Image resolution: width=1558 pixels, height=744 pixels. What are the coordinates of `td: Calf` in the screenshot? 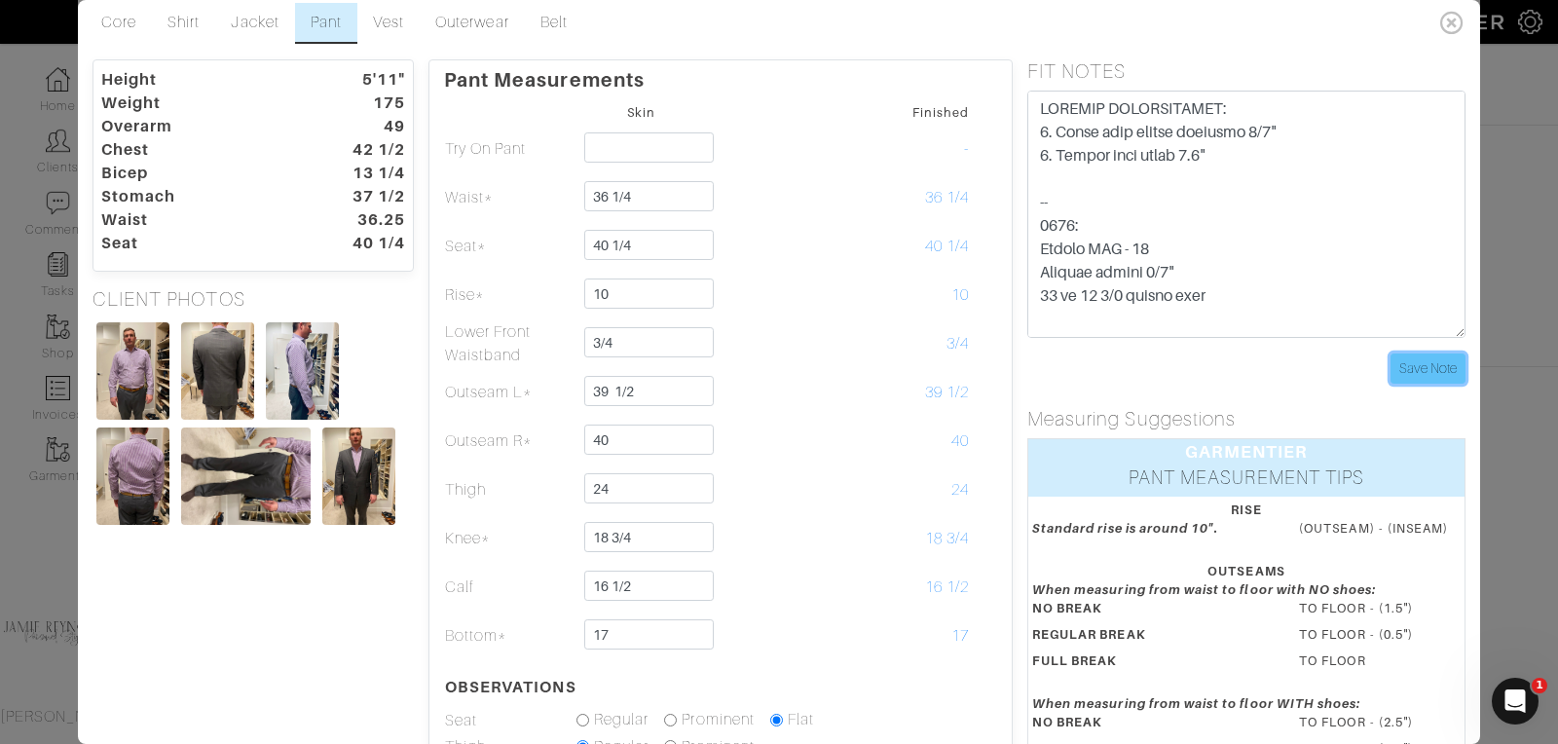 It's located at (509, 587).